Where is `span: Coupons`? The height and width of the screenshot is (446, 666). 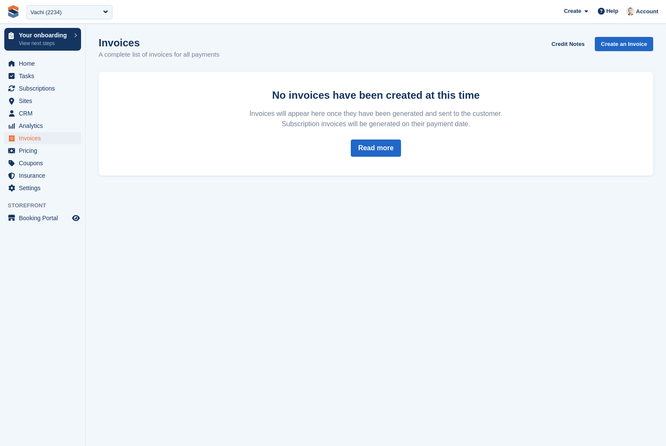 span: Coupons is located at coordinates (45, 163).